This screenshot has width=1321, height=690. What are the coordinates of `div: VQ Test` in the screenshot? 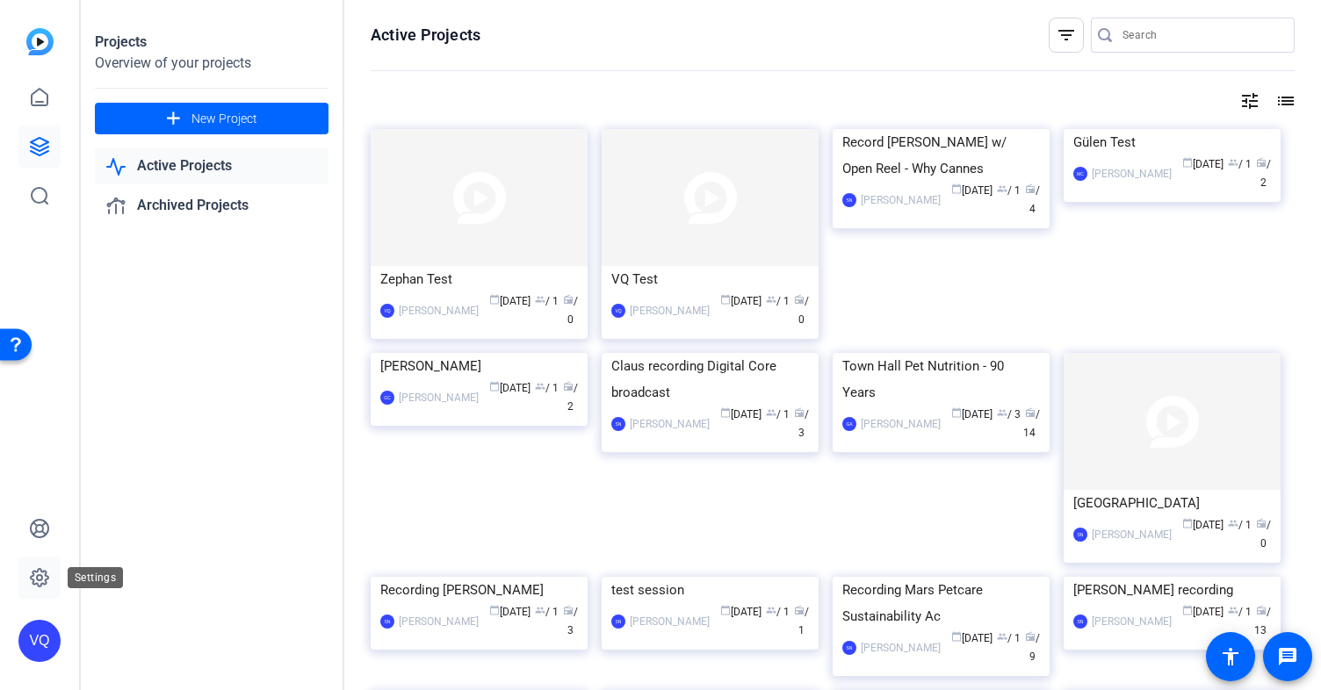 It's located at (710, 279).